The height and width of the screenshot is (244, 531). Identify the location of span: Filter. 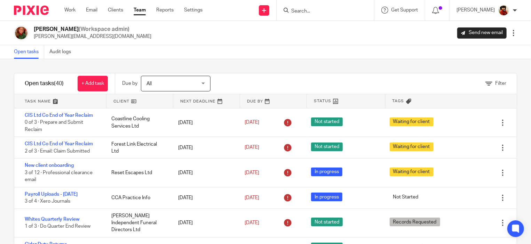
(500, 83).